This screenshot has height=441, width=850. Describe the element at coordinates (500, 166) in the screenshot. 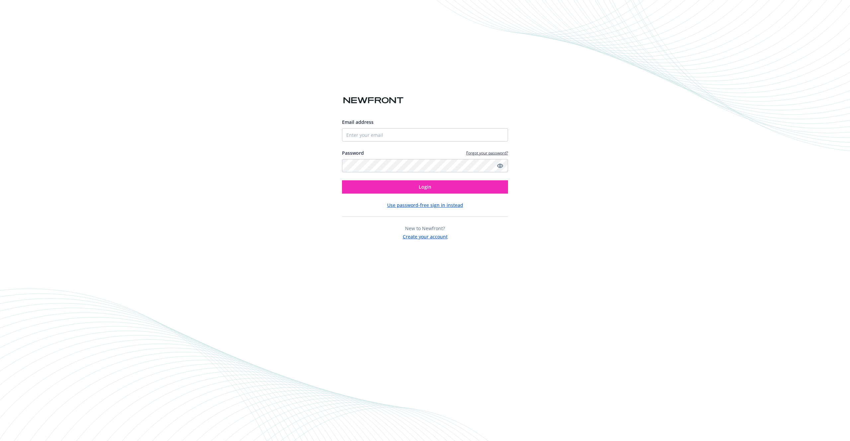

I see `a: Show password` at that location.